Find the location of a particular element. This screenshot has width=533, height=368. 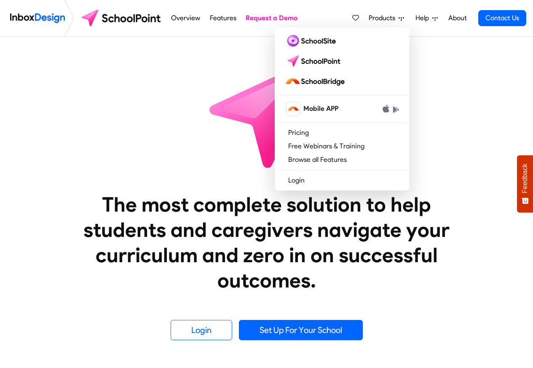

a: Pricing is located at coordinates (342, 133).